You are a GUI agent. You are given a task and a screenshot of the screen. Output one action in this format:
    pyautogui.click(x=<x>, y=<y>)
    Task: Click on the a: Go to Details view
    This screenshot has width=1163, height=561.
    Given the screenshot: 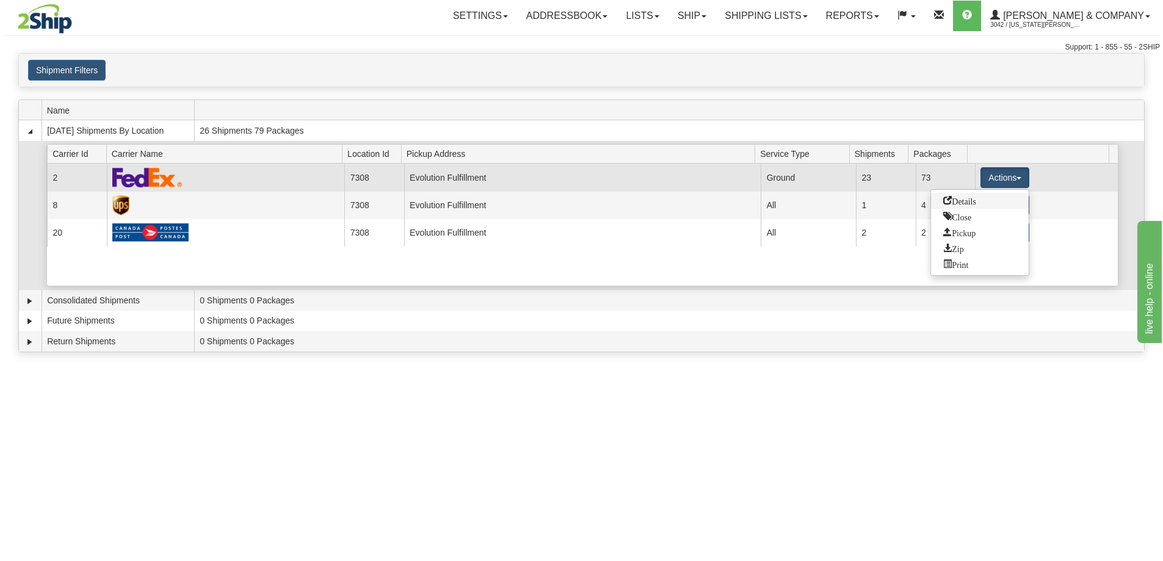 What is the action you would take?
    pyautogui.click(x=980, y=201)
    